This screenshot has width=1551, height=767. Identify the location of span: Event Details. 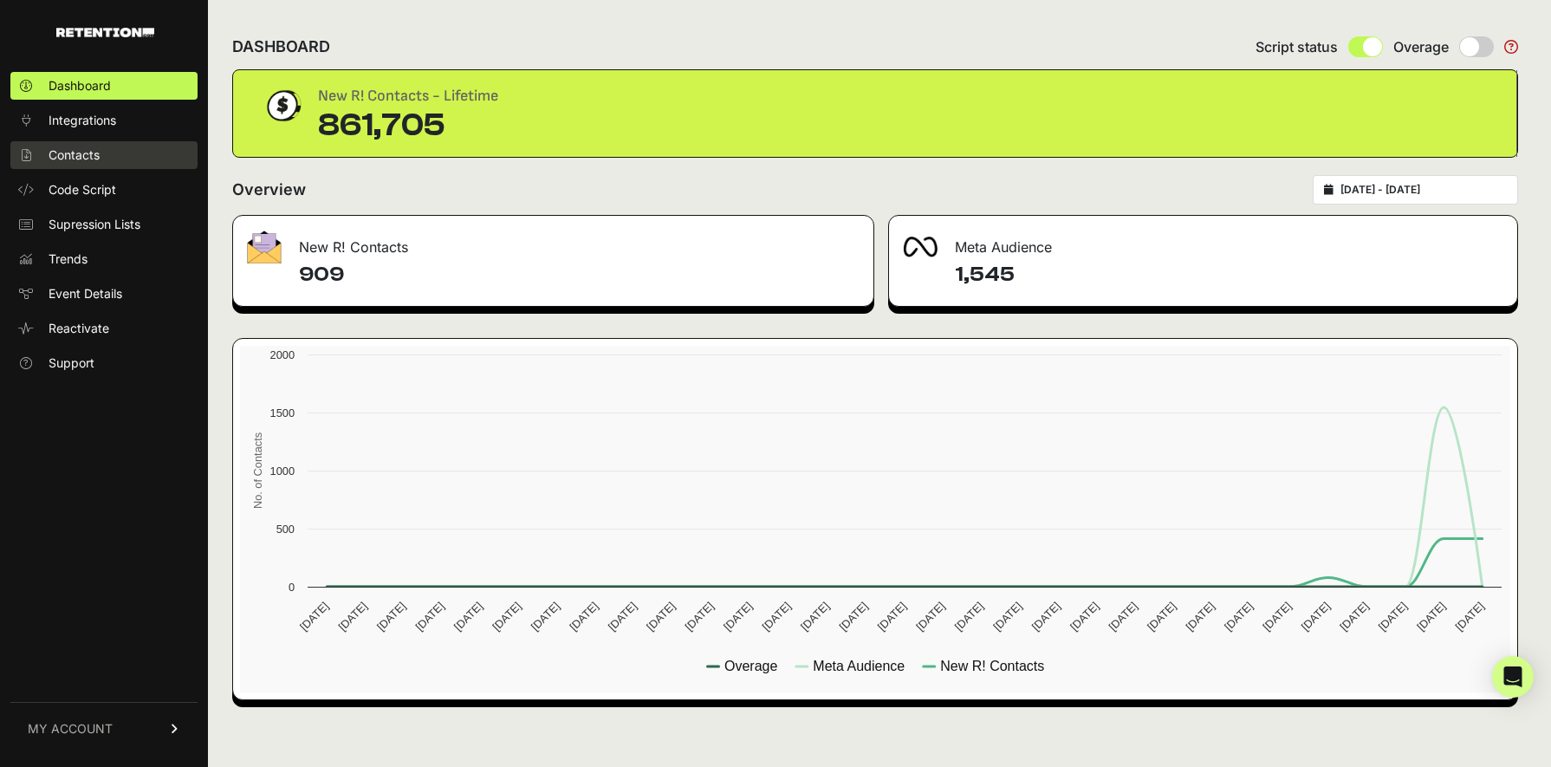
(85, 294).